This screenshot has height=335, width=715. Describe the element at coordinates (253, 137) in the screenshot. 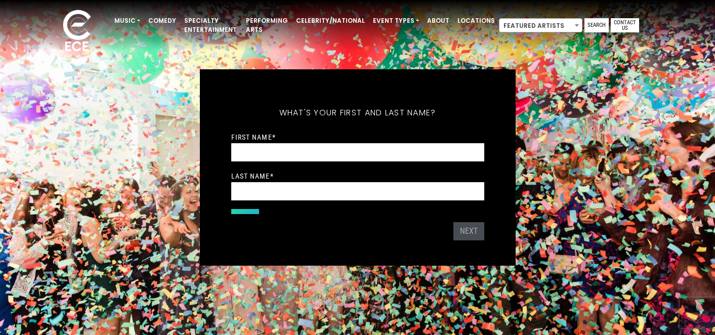

I see `label: First Name` at that location.